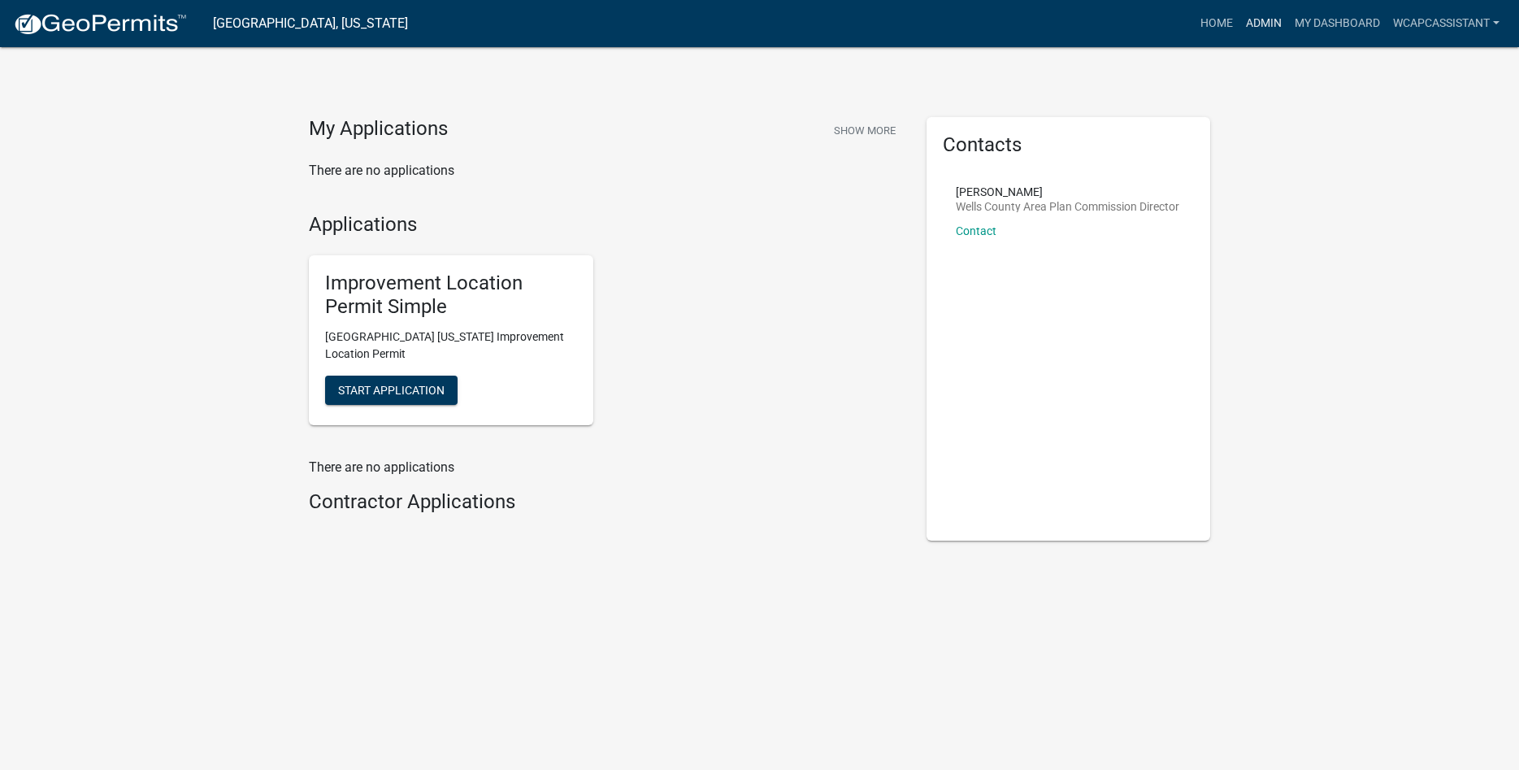  I want to click on a: Contact, so click(976, 231).